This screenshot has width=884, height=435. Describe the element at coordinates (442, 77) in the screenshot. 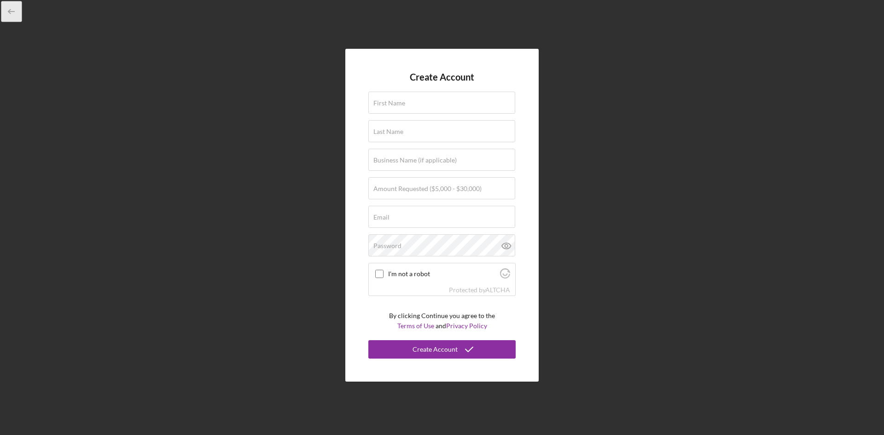

I see `h4: Create Account` at that location.